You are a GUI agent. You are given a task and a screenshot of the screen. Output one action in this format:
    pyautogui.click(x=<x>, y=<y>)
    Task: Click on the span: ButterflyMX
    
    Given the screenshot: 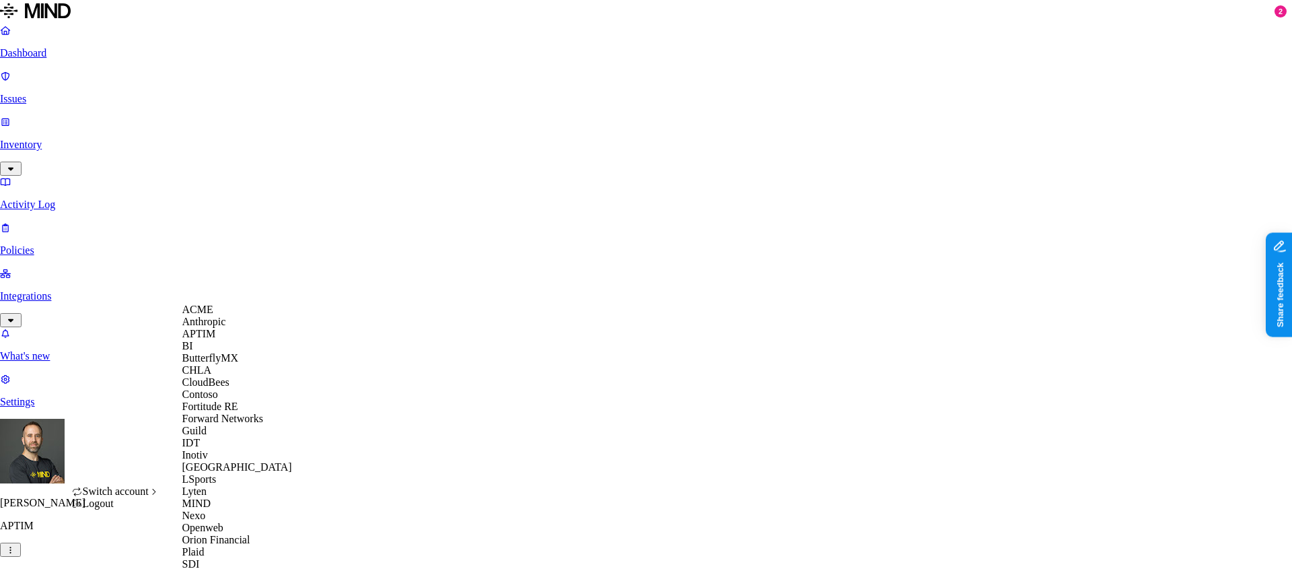 What is the action you would take?
    pyautogui.click(x=211, y=357)
    